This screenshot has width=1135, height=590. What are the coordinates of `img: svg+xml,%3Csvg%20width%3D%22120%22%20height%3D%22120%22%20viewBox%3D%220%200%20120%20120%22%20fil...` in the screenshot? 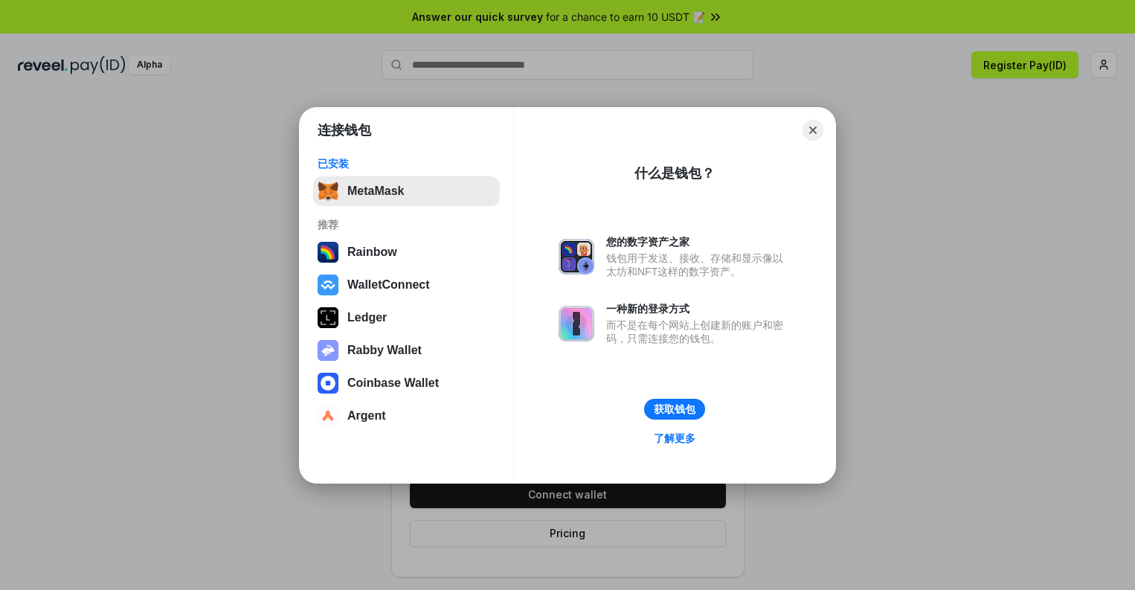 It's located at (328, 252).